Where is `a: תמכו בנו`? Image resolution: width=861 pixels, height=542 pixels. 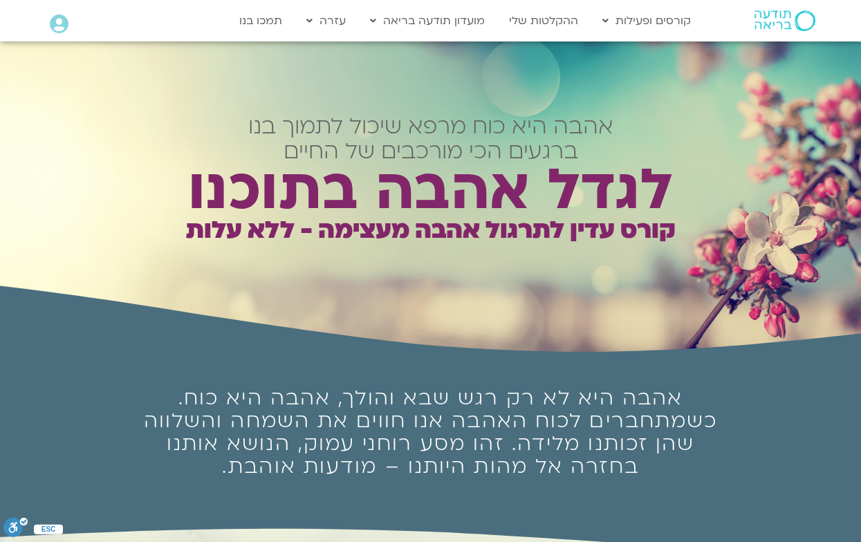 a: תמכו בנו is located at coordinates (261, 21).